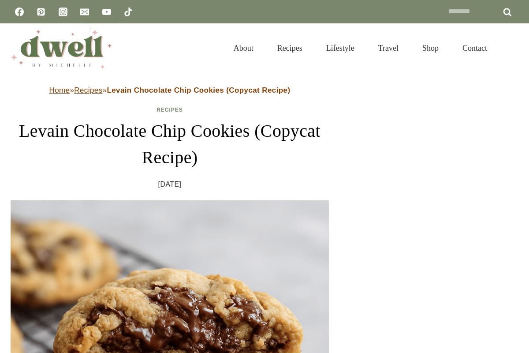  What do you see at coordinates (61, 48) in the screenshot?
I see `a: DWELL by michelle` at bounding box center [61, 48].